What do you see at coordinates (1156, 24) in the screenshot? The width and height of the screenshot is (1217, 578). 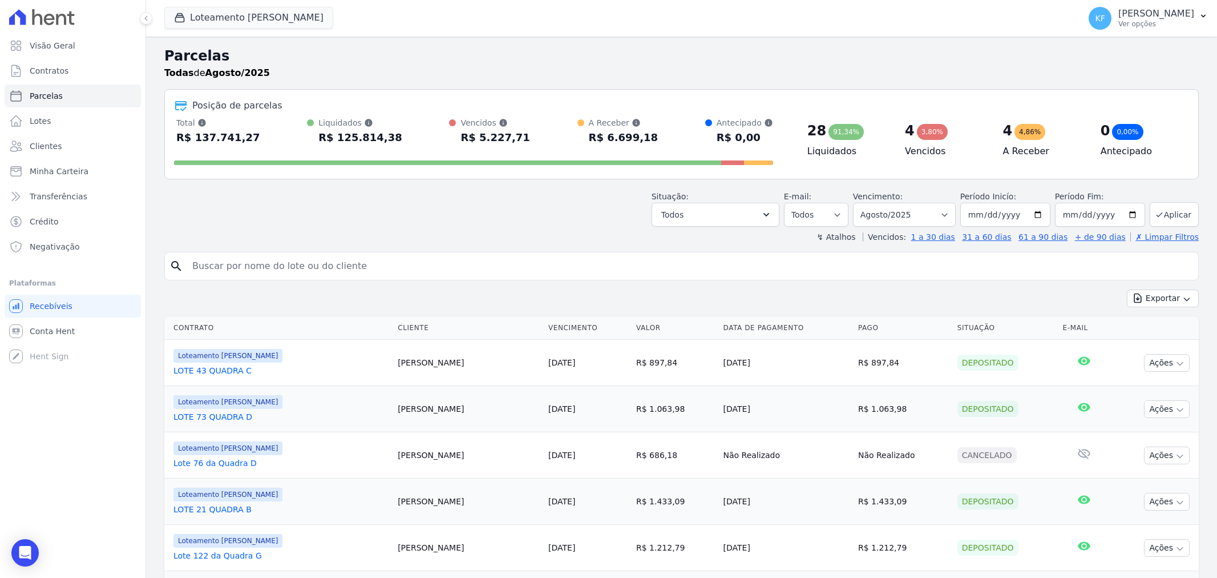 I see `p: Ver opções` at bounding box center [1156, 24].